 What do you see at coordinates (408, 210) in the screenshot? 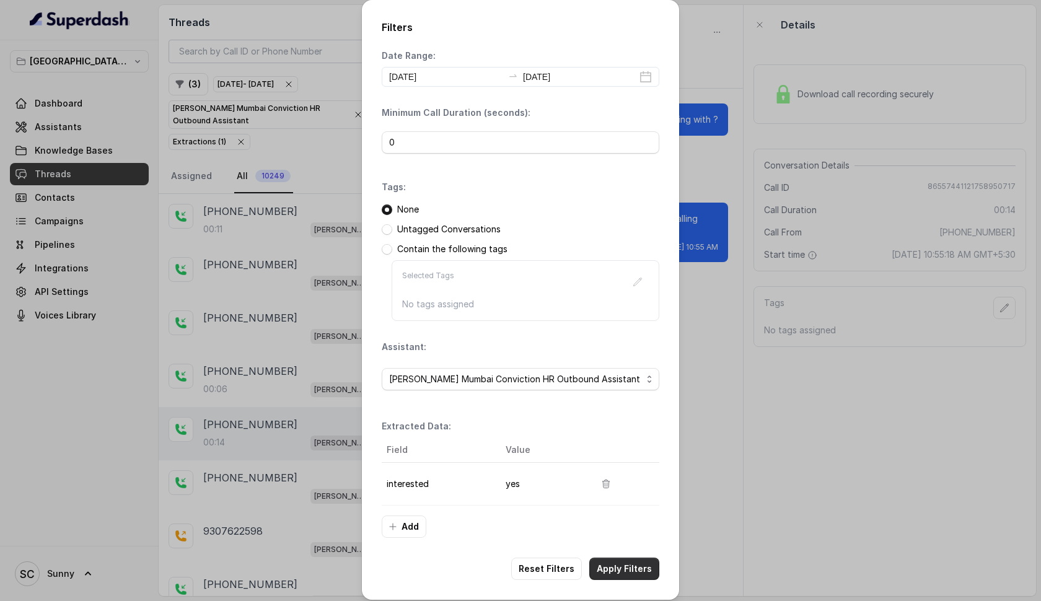
I see `p: None` at bounding box center [408, 210].